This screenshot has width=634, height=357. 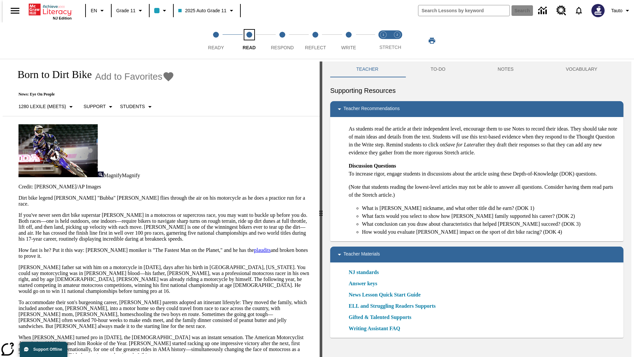 I want to click on span: Tauto, so click(x=617, y=11).